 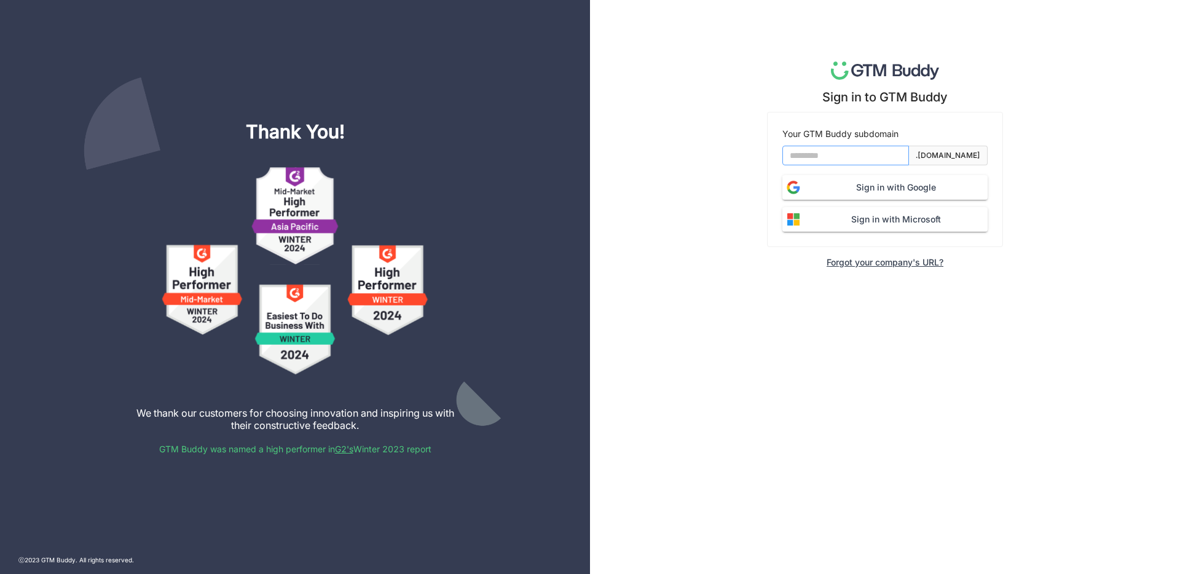 What do you see at coordinates (885, 97) in the screenshot?
I see `div: Sign in to GTM Buddy` at bounding box center [885, 97].